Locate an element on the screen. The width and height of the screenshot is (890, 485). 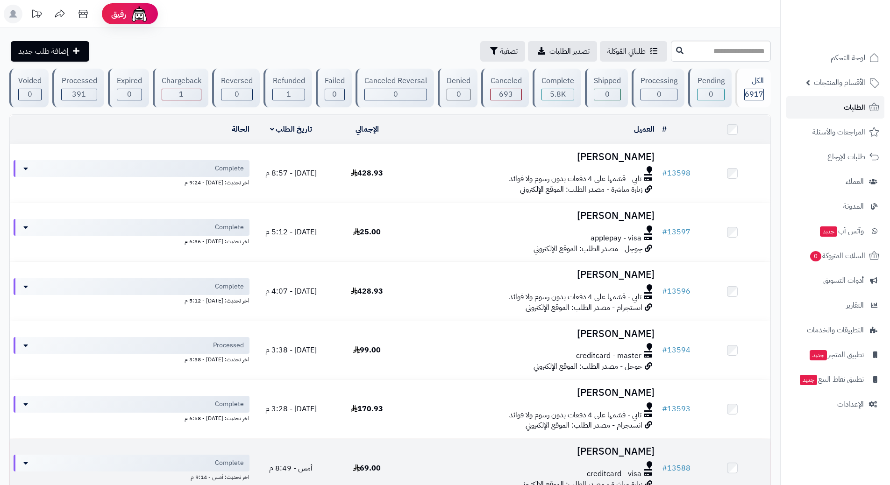
span: السلات المتروكة is located at coordinates (837, 256).